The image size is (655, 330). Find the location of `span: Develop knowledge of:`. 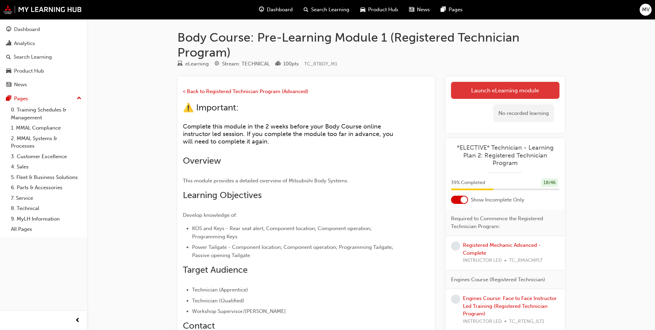

span: Develop knowledge of: is located at coordinates (210, 215).